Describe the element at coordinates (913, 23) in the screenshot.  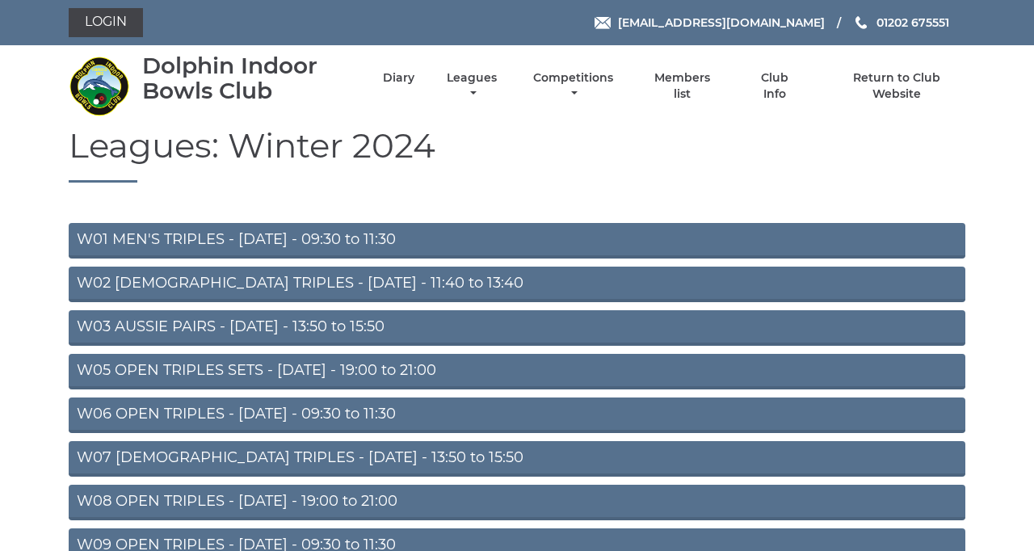
I see `span: 01202 675551` at that location.